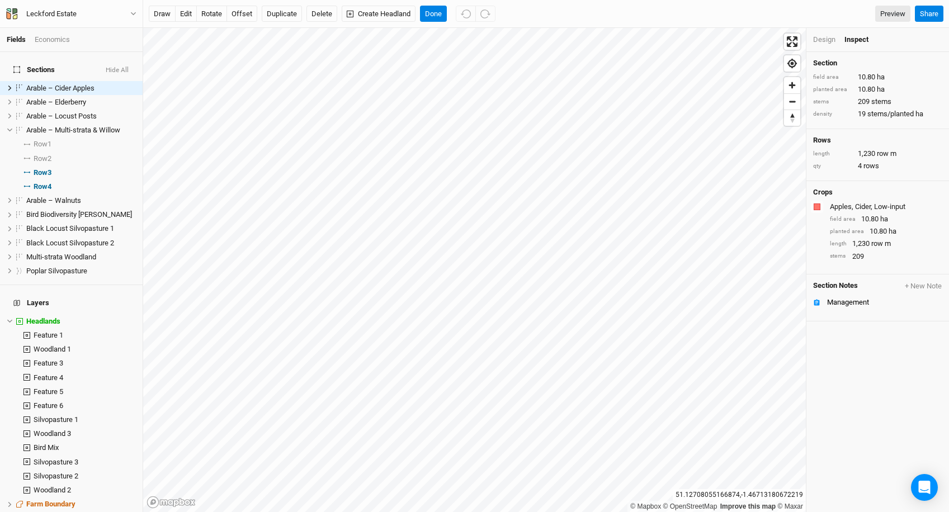 The image size is (949, 512). I want to click on button: edit, so click(186, 14).